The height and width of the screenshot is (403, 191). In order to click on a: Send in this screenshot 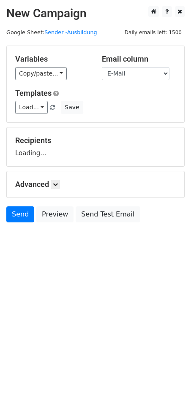, I will do `click(20, 214)`.